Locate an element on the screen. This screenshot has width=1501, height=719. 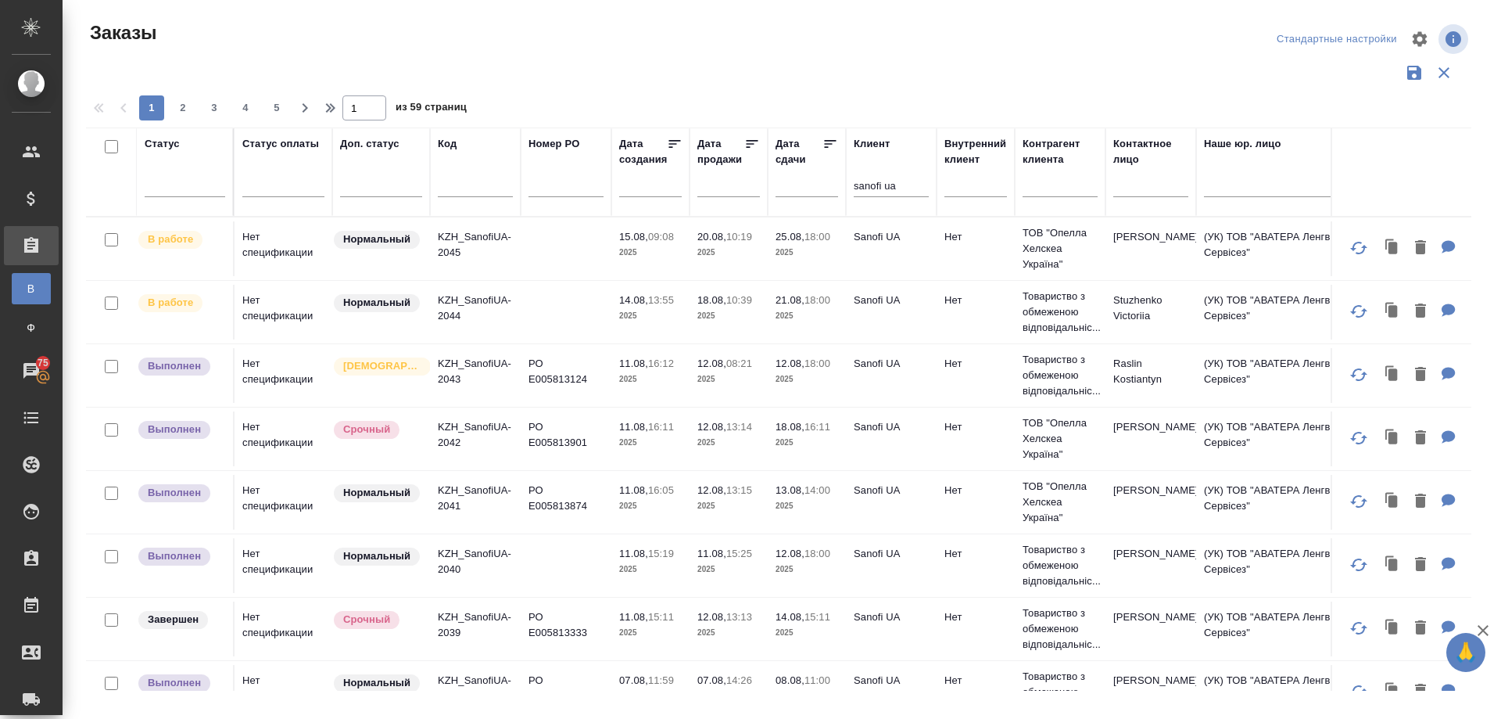
div: Клиент is located at coordinates (872, 144).